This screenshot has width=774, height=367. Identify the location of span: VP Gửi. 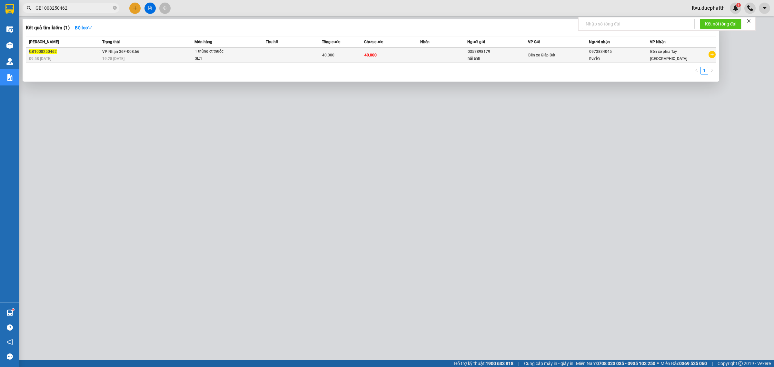
(534, 42).